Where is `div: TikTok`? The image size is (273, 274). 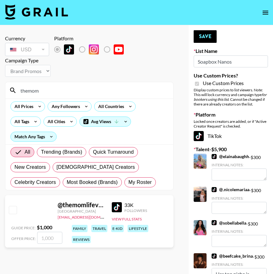 div: TikTok is located at coordinates (231, 136).